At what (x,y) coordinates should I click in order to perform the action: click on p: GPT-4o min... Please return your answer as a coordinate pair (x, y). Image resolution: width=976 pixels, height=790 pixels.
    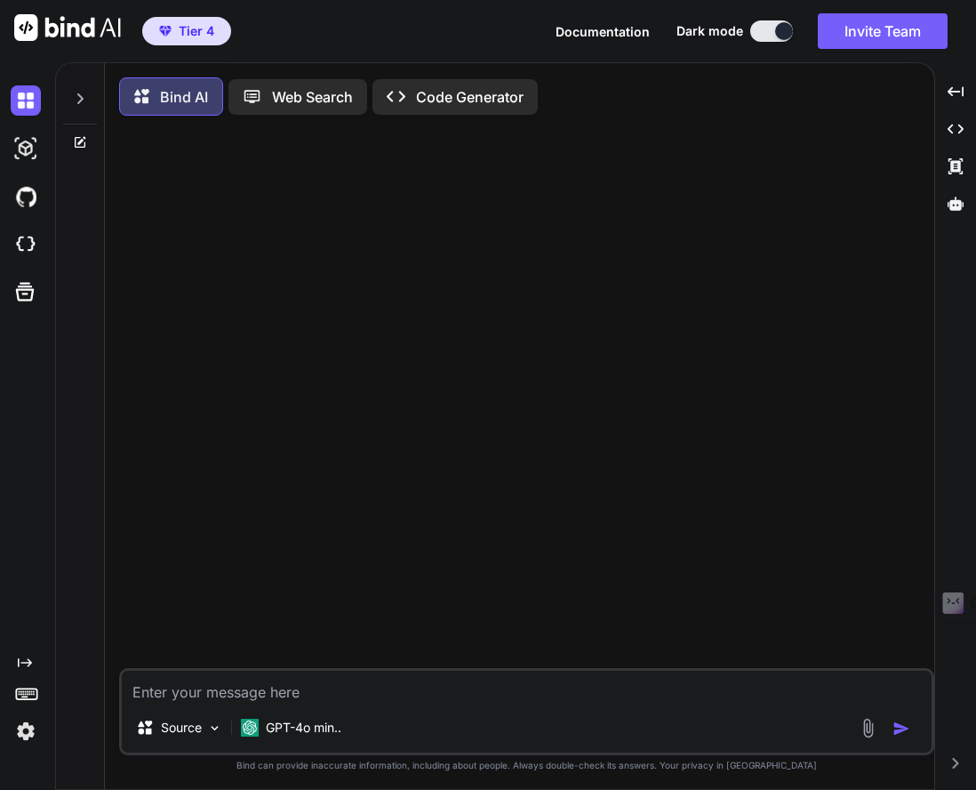
    Looking at the image, I should click on (303, 727).